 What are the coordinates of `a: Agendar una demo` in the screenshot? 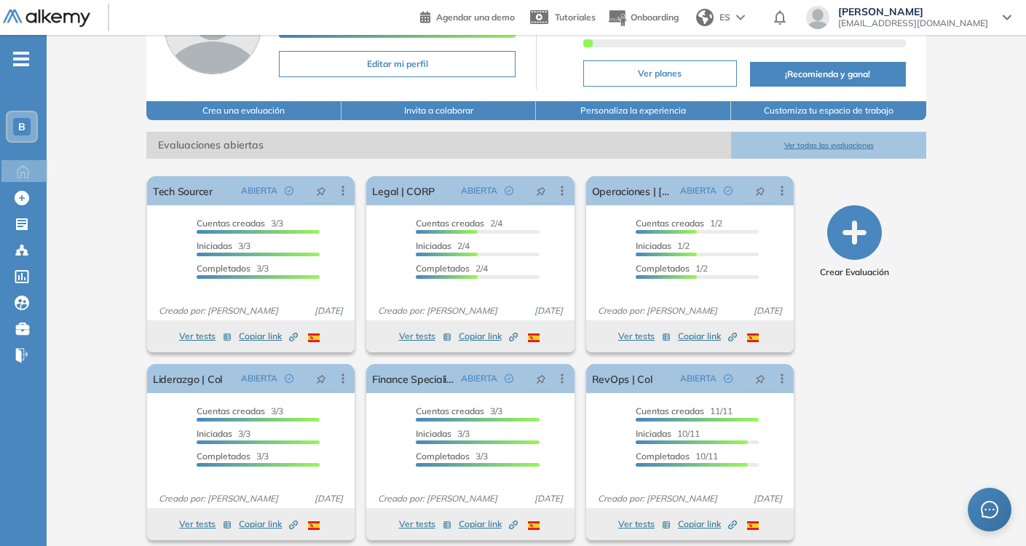 It's located at (467, 16).